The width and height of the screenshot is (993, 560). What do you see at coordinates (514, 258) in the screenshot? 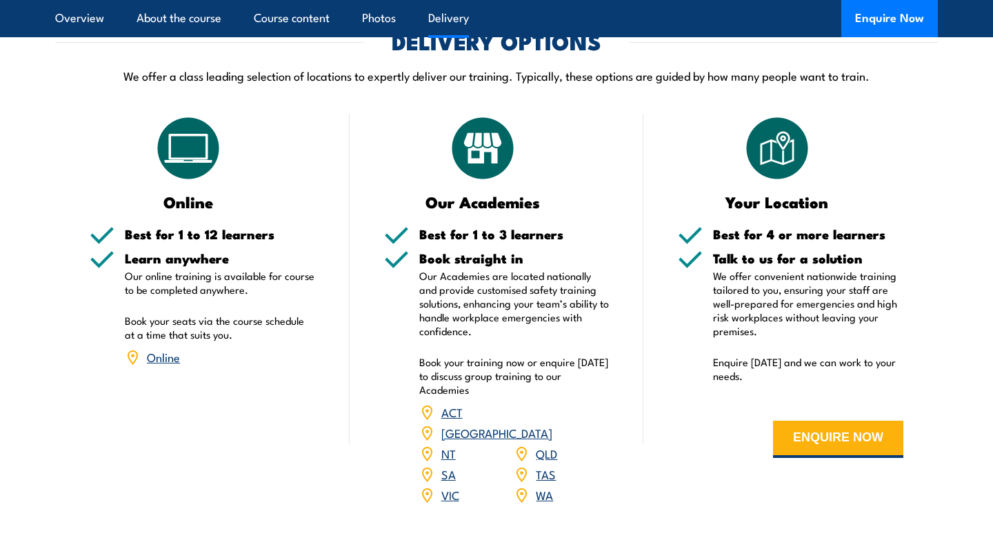
I see `h5: Book straight in` at bounding box center [514, 258].